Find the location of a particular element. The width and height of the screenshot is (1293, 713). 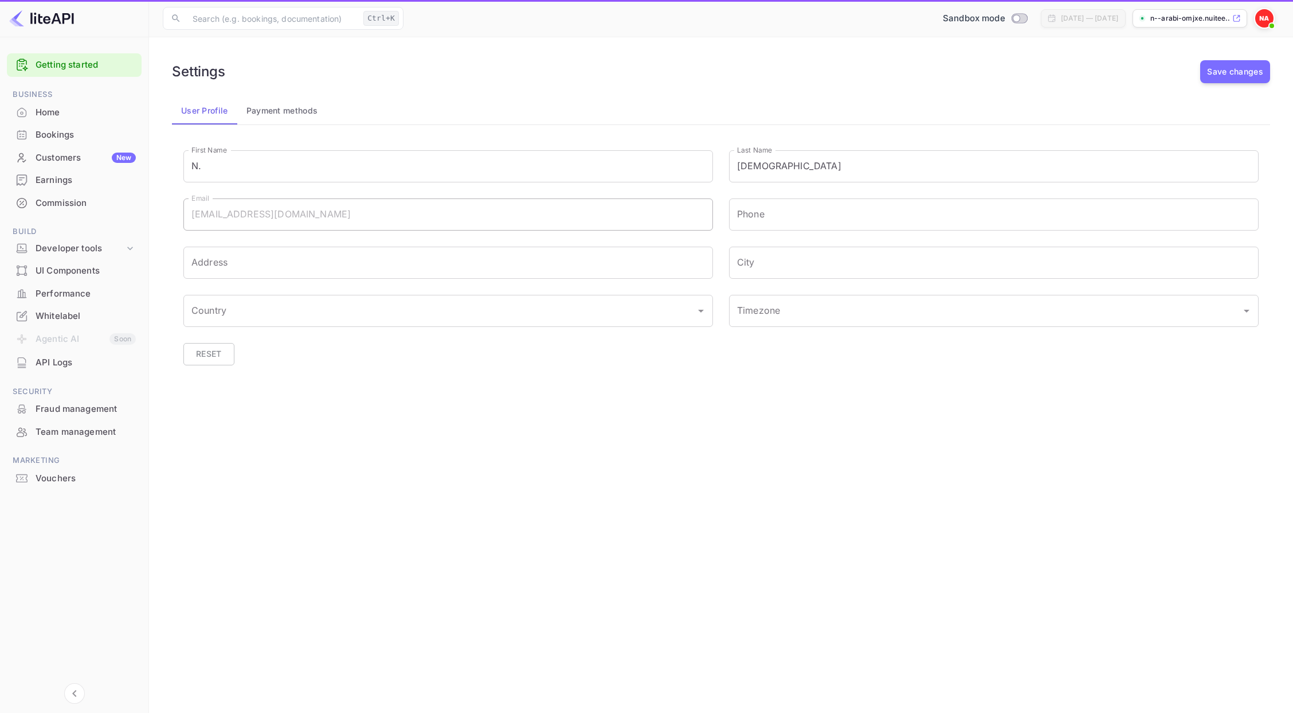

button: Reset is located at coordinates (209, 354).